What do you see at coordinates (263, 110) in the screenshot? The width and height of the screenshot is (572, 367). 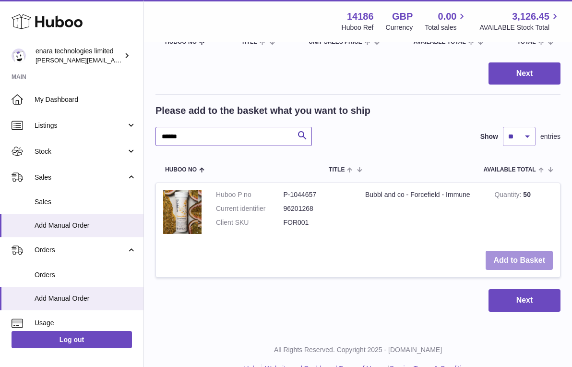 I see `h2: Please add to the basket what you want to ship` at bounding box center [263, 110].